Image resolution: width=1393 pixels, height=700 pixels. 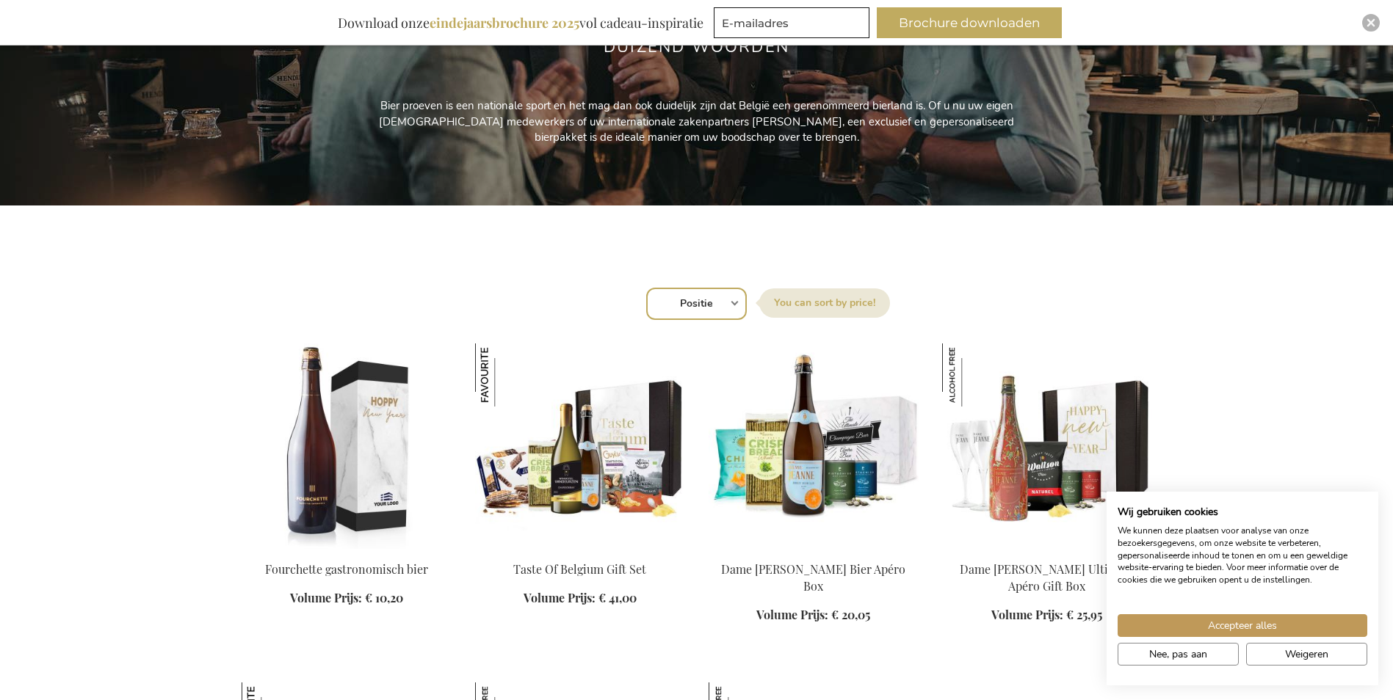 I want to click on span: Nee, pas aan, so click(x=1178, y=654).